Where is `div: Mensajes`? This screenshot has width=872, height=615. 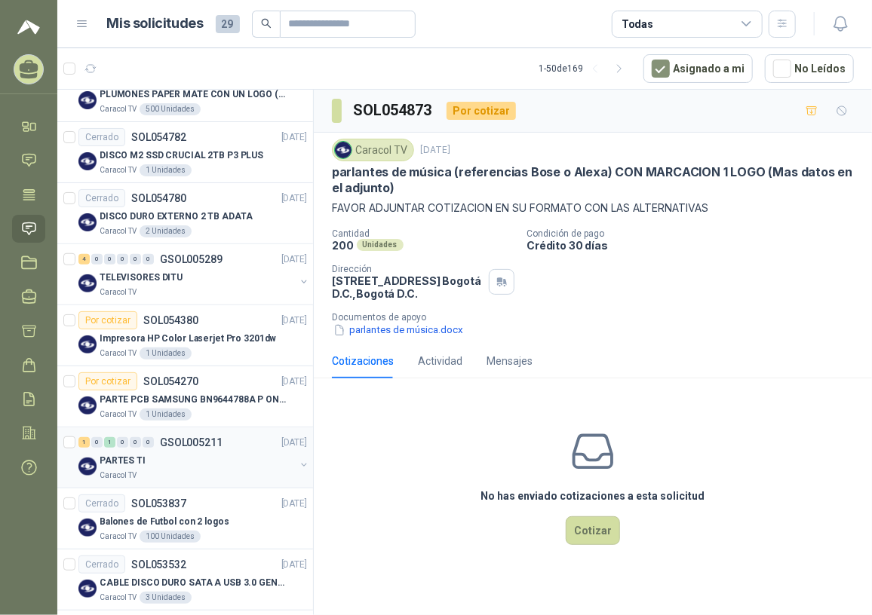 div: Mensajes is located at coordinates (509, 361).